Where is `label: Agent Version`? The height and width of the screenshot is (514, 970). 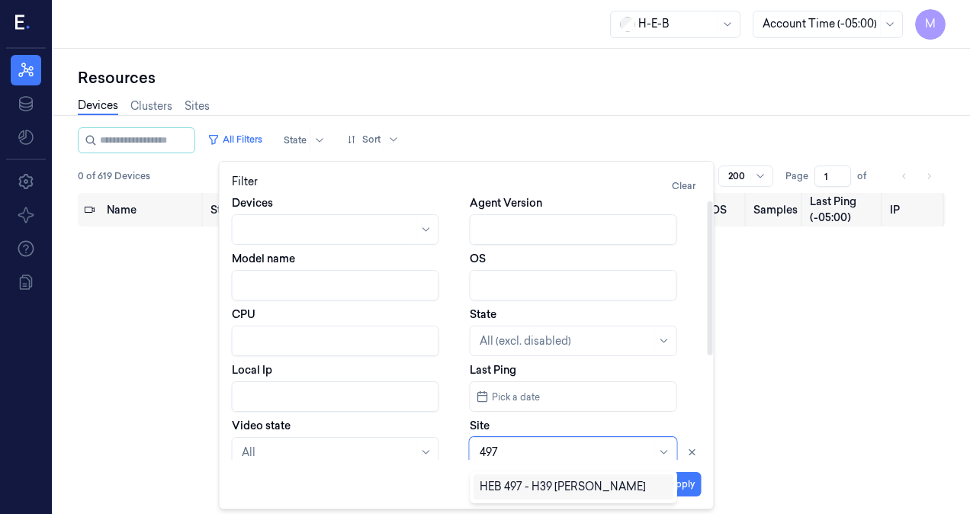 label: Agent Version is located at coordinates (505, 203).